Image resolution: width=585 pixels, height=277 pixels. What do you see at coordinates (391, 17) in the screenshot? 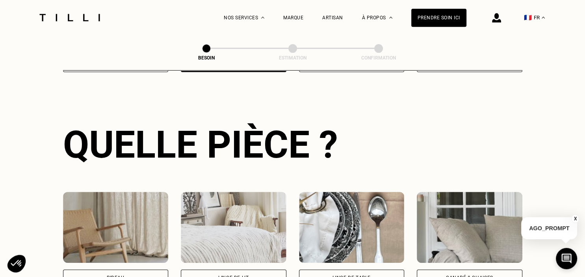
I see `img: Menu déroulant à propos` at bounding box center [391, 17].